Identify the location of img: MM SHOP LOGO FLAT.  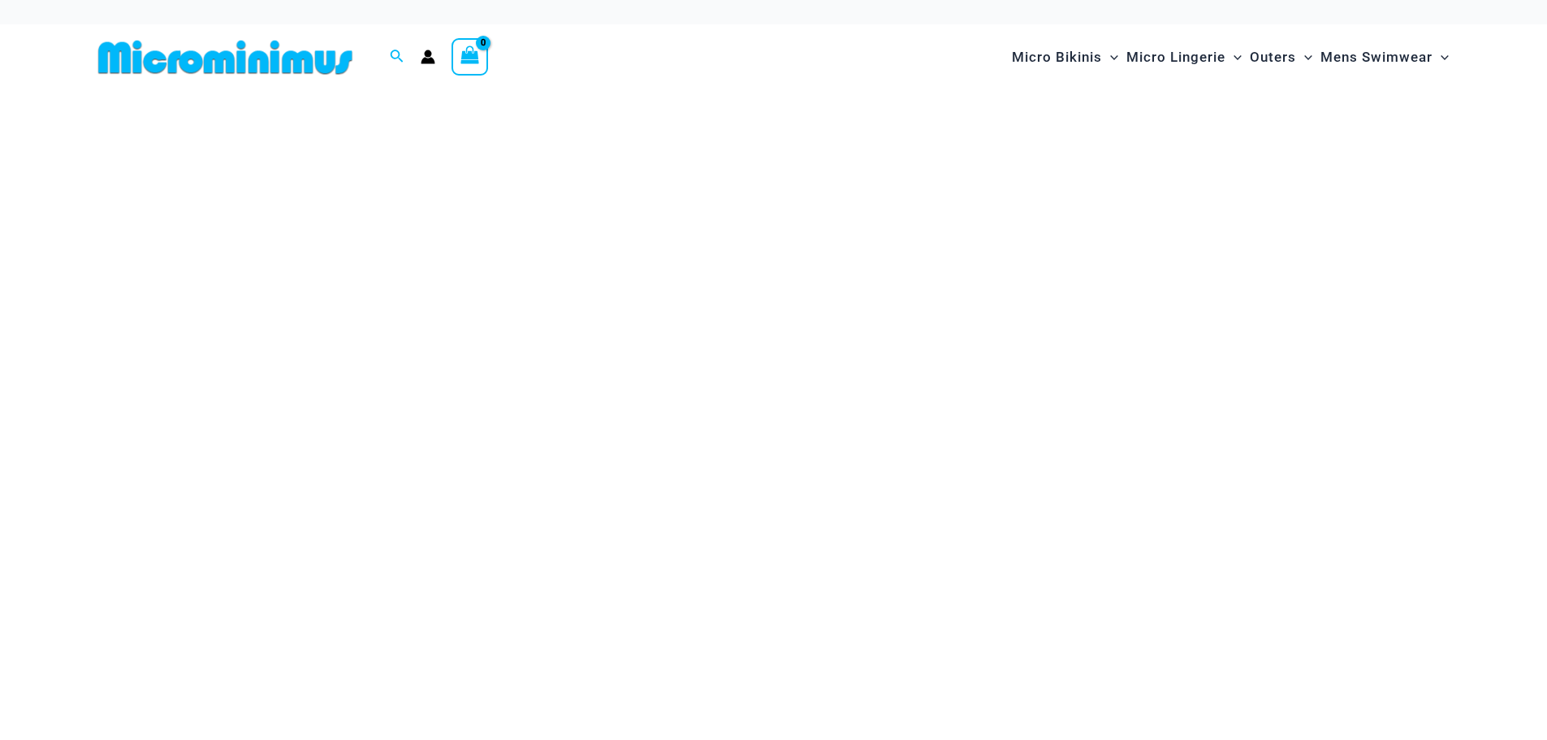
(225, 57).